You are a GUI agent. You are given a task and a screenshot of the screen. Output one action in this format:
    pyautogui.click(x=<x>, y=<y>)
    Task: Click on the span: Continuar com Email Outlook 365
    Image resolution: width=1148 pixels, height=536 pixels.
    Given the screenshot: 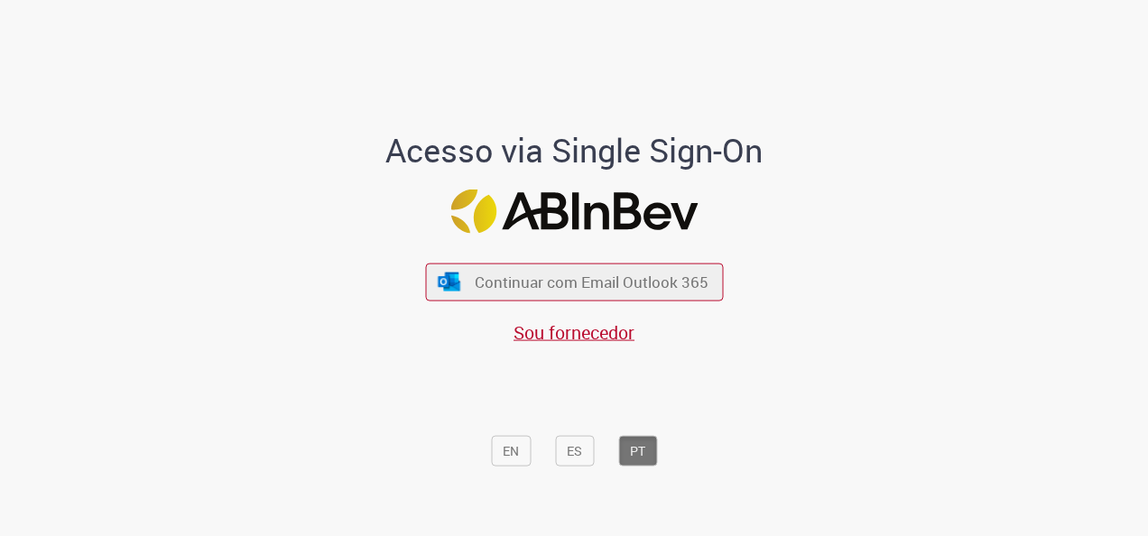 What is the action you would take?
    pyautogui.click(x=591, y=282)
    